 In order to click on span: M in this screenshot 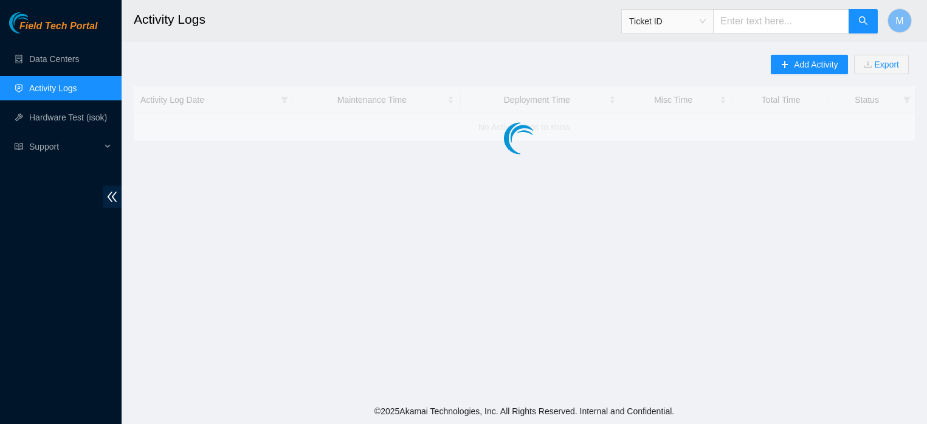, I will do `click(899, 21)`.